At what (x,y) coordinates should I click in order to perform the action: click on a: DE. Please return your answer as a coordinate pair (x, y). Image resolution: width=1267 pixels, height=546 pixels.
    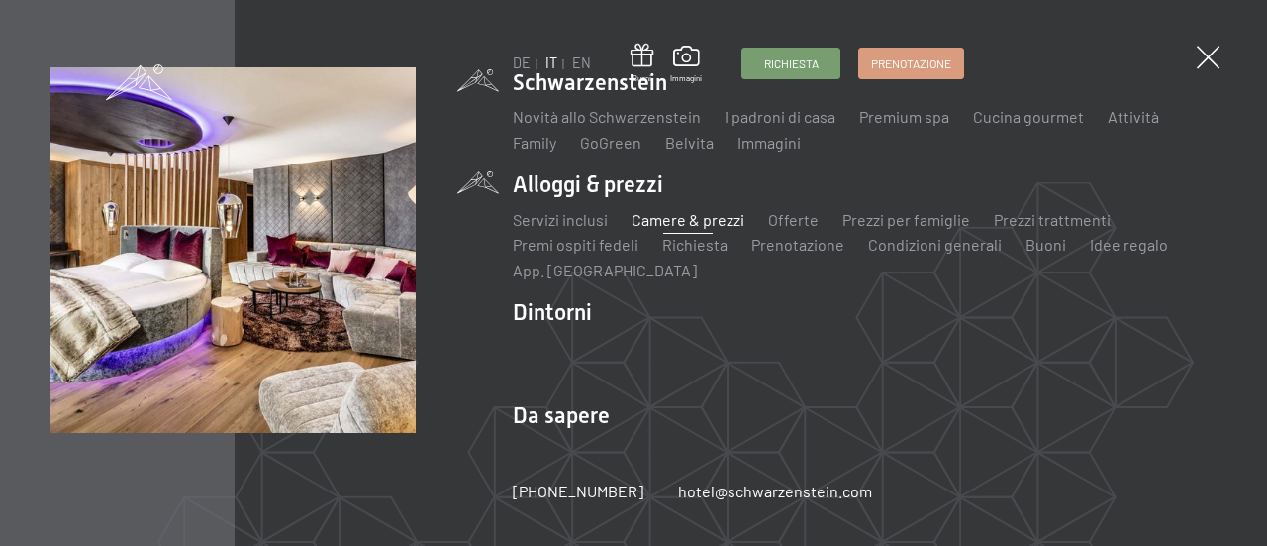
    Looking at the image, I should click on (522, 62).